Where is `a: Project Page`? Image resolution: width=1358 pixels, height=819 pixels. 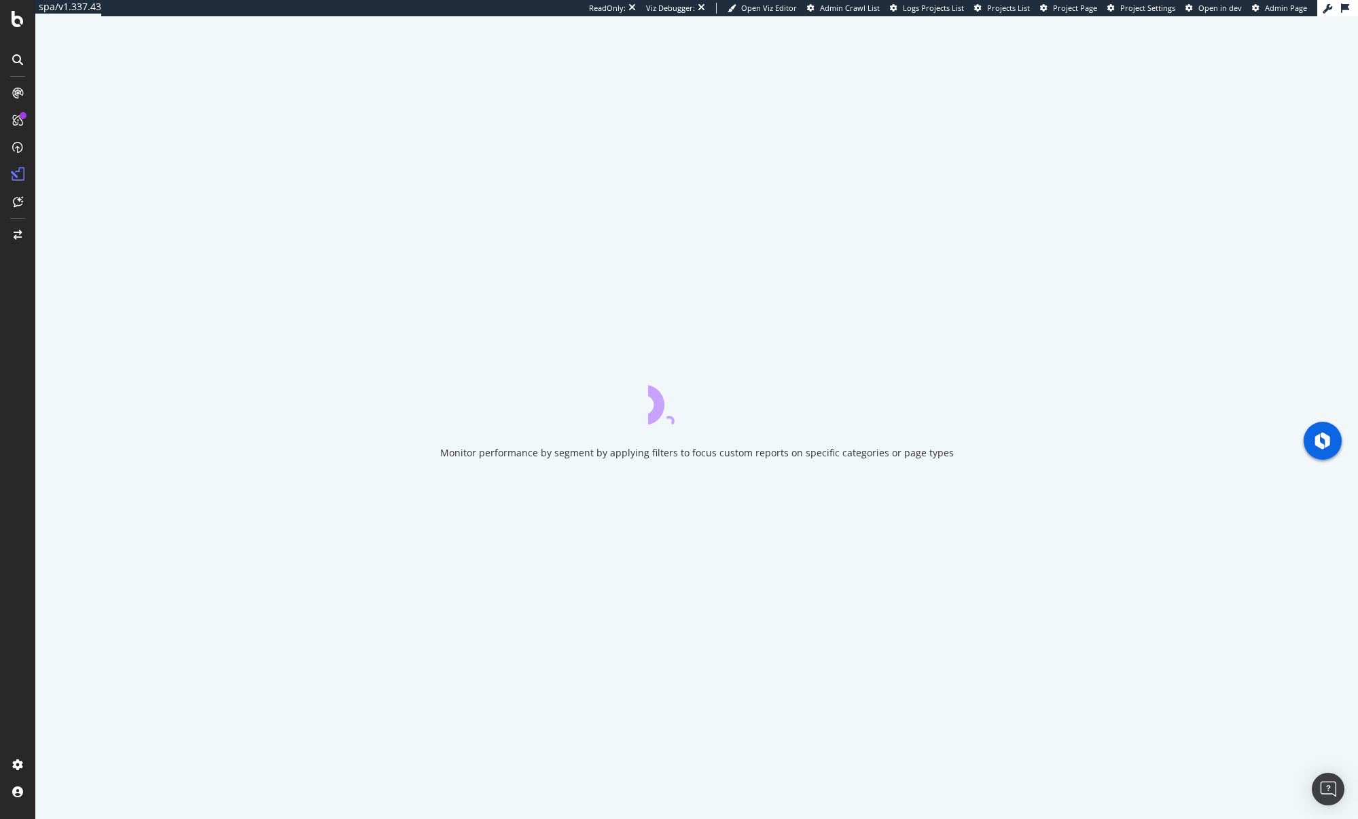
a: Project Page is located at coordinates (1069, 8).